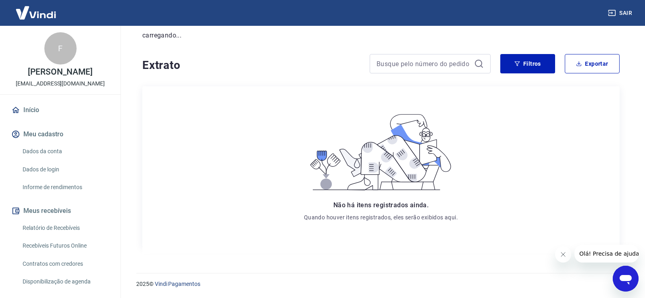  What do you see at coordinates (381, 284) in the screenshot?
I see `p: 2025 ©` at bounding box center [381, 284].